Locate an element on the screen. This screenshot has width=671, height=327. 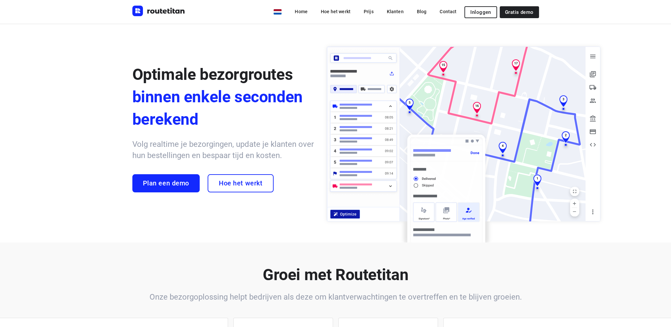
a: Contact is located at coordinates (448, 12).